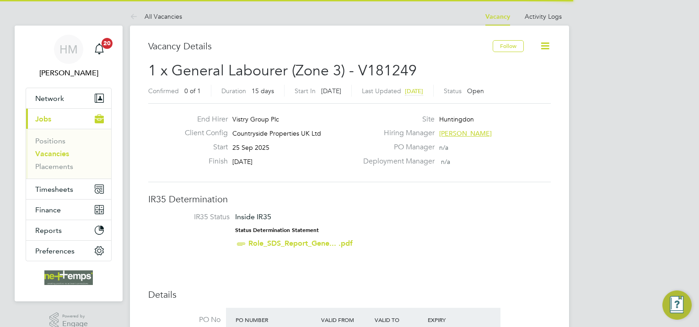 The width and height of the screenshot is (699, 327). Describe the element at coordinates (300, 243) in the screenshot. I see `a: Role_SDS_Report_Gene... .pdf` at that location.